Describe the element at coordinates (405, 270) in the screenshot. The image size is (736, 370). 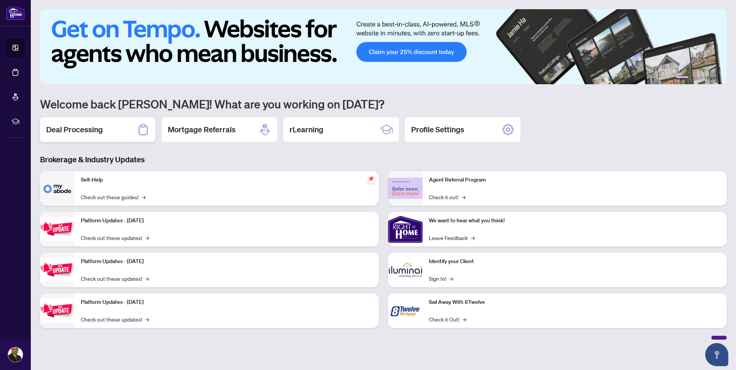
I see `img: Identify your Client` at that location.